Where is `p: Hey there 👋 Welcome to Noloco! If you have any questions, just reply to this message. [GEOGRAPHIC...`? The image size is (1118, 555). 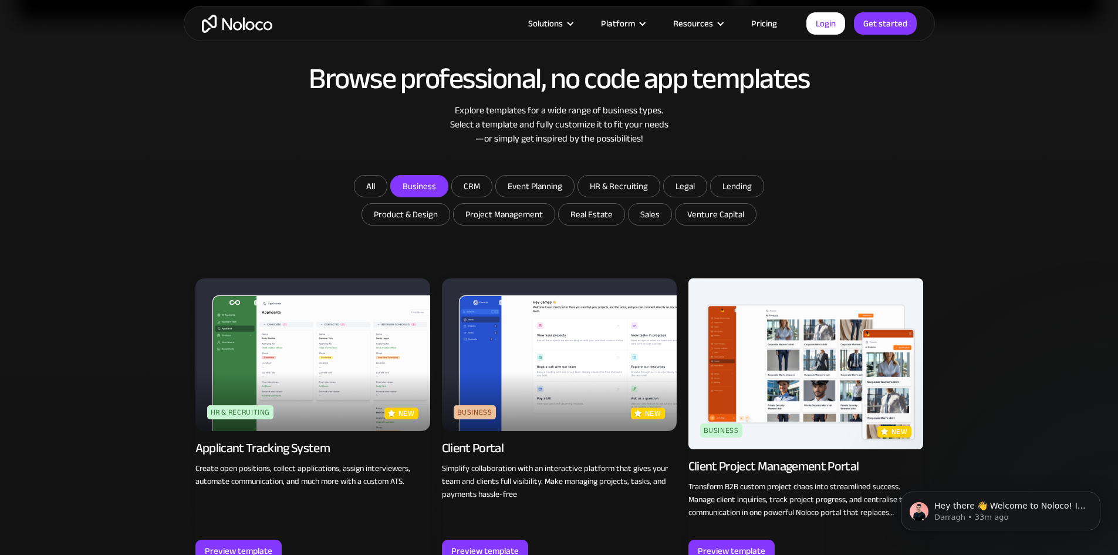
p: Hey there 👋 Welcome to Noloco! If you have any questions, just reply to this message. [GEOGRAPHIC... is located at coordinates (127, 39).